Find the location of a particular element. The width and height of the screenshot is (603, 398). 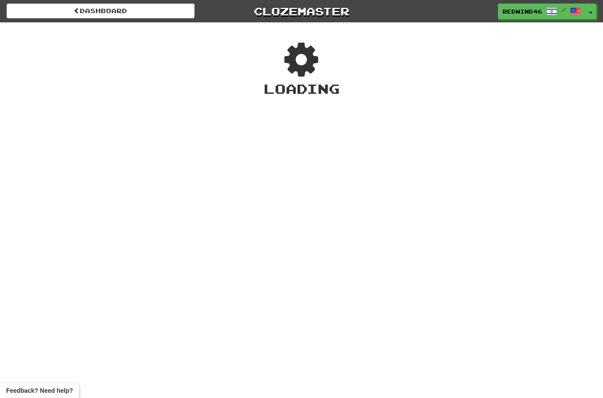

a: RedWind46 / is located at coordinates (542, 11).